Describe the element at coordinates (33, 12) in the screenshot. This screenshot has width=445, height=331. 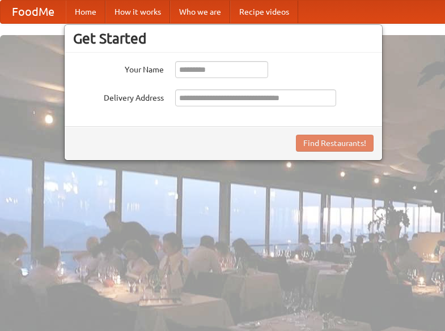
I see `a: FoodMe` at that location.